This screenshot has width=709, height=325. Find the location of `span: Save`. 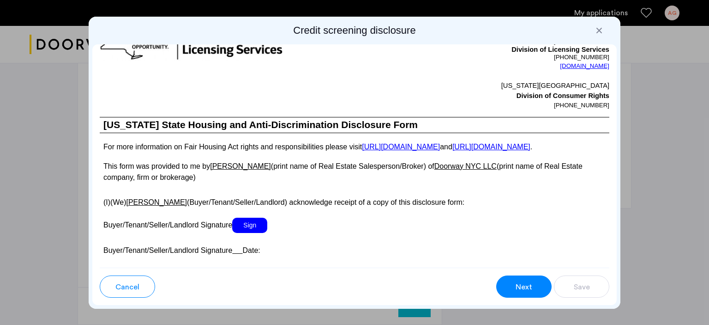

span: Save is located at coordinates (582, 287).